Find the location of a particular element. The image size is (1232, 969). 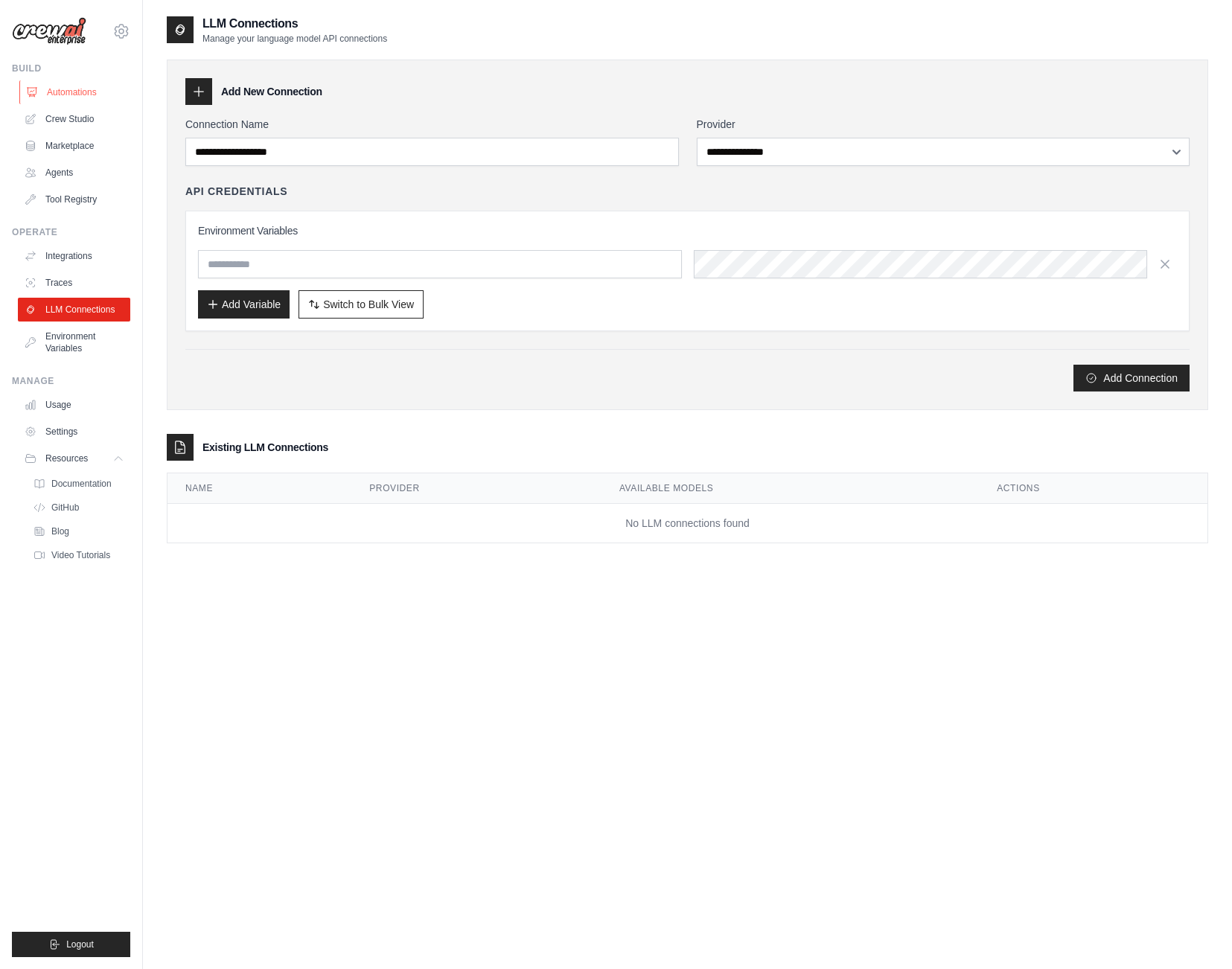

a: Blog is located at coordinates (78, 531).